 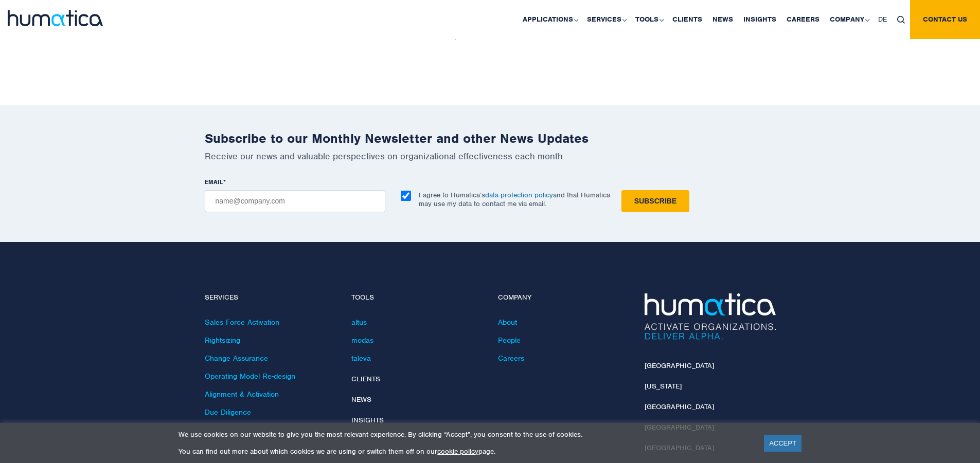 I want to click on a: taleva, so click(x=361, y=358).